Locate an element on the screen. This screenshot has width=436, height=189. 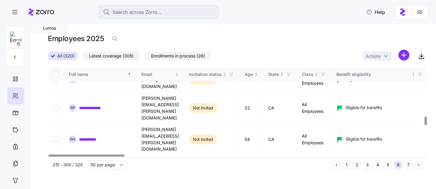
th: StateNot sorted is located at coordinates (280, 75).